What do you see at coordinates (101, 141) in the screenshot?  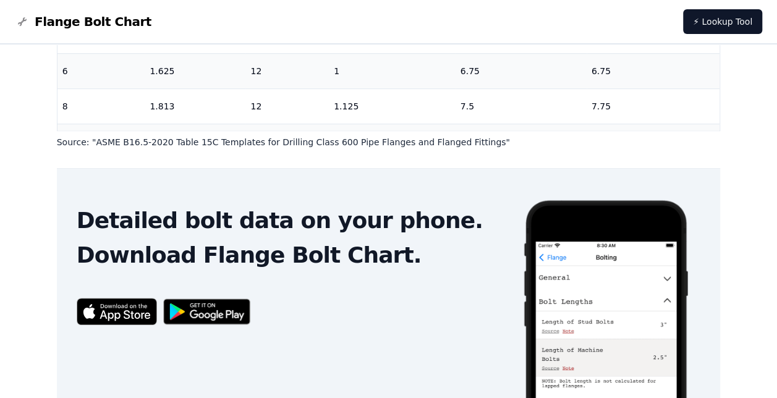 I see `td: 10` at bounding box center [101, 141].